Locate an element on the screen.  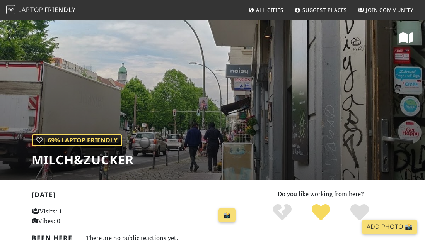
p: Visits: 1 Vibes: 0 is located at coordinates (63, 216).